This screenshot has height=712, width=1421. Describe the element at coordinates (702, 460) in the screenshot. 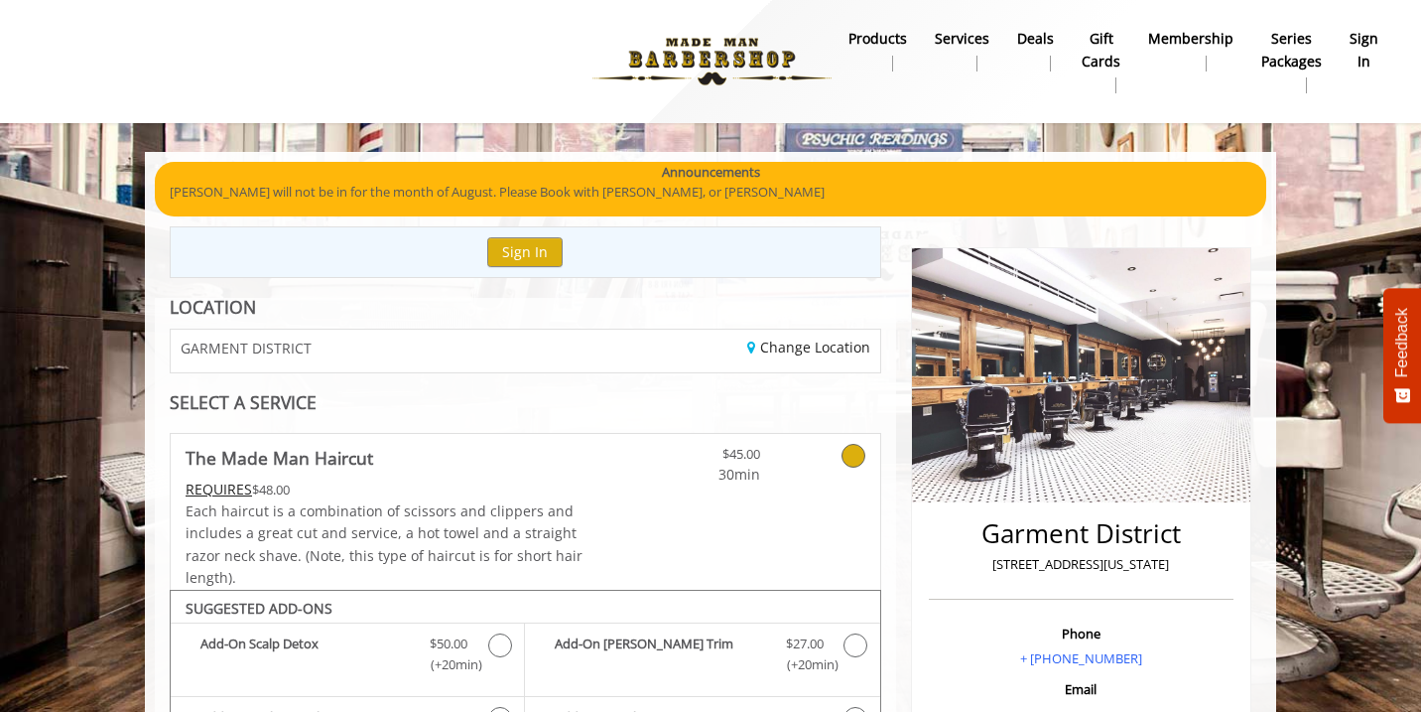

I see `a: $45.00` at that location.